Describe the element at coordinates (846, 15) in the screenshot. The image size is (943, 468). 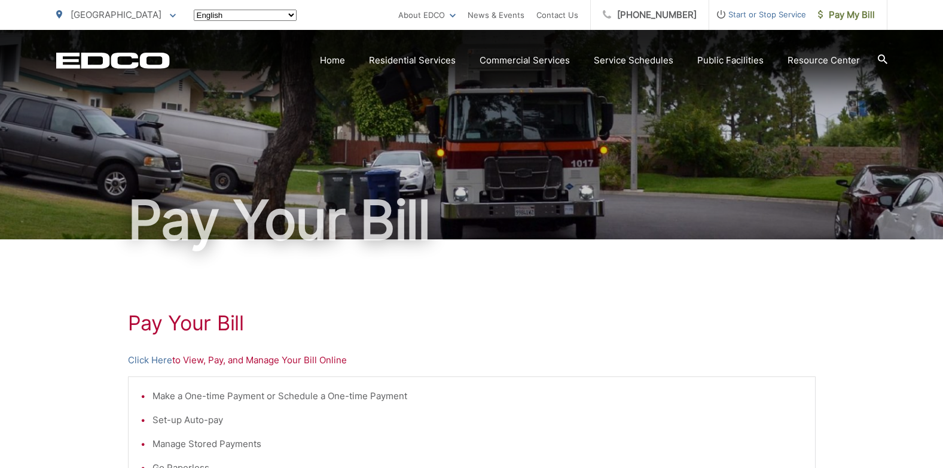
I see `span: Pay My Bill` at that location.